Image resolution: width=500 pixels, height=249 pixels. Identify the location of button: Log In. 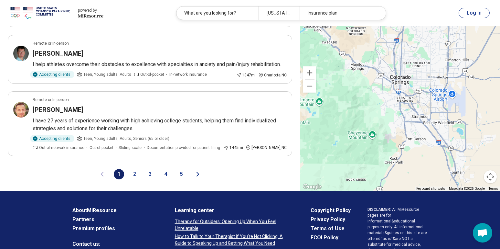
(474, 13).